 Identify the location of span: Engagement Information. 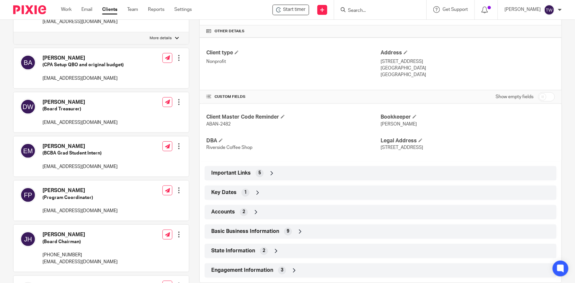
(242, 270).